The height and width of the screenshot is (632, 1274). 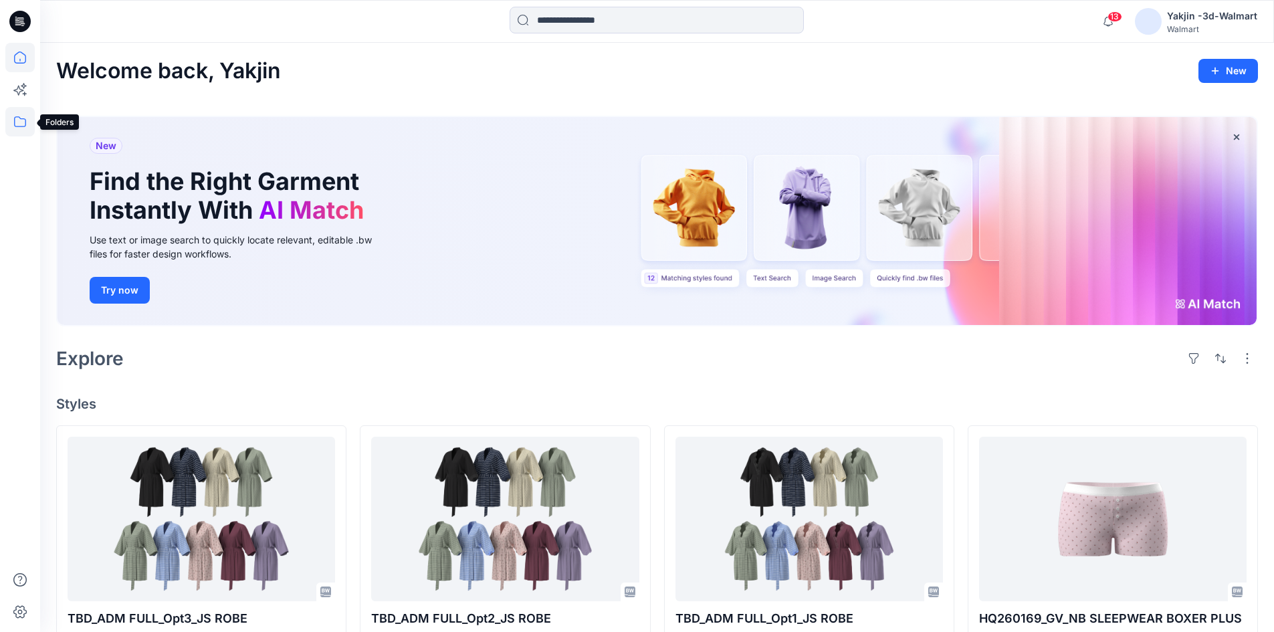 What do you see at coordinates (1115, 17) in the screenshot?
I see `span: 13` at bounding box center [1115, 17].